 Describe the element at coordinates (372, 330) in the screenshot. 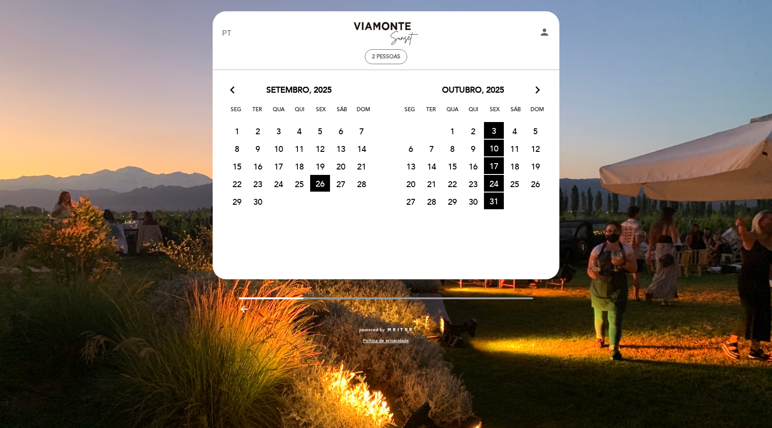

I see `span: powered by` at that location.